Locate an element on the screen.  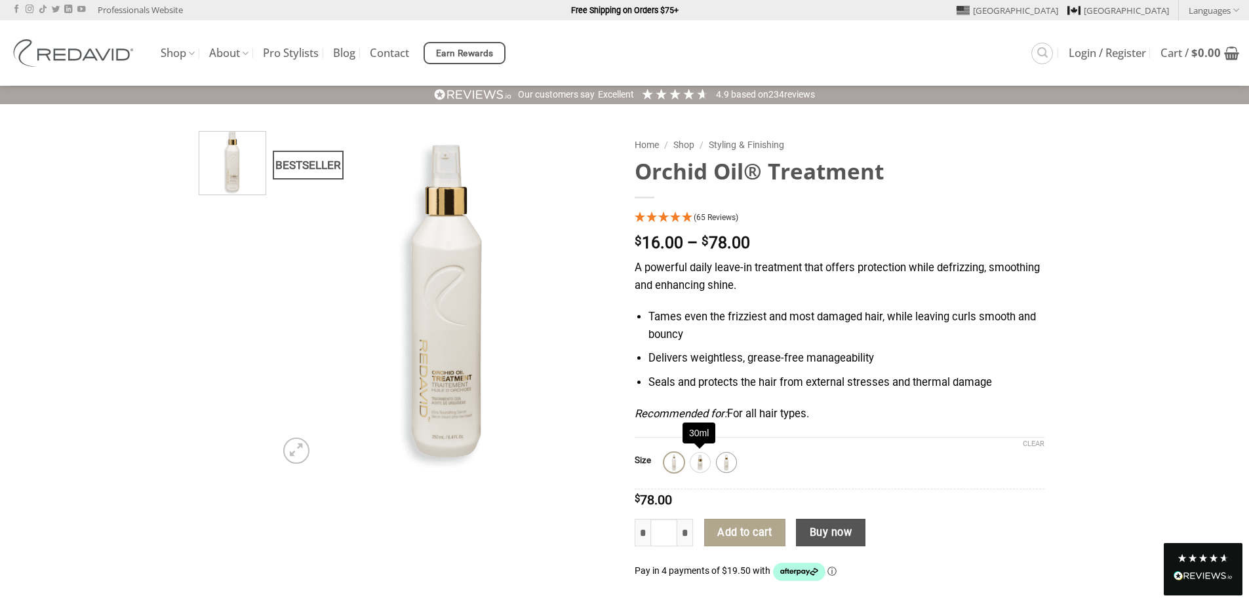
img: REDAVID Salon Products | United States is located at coordinates (75, 53).